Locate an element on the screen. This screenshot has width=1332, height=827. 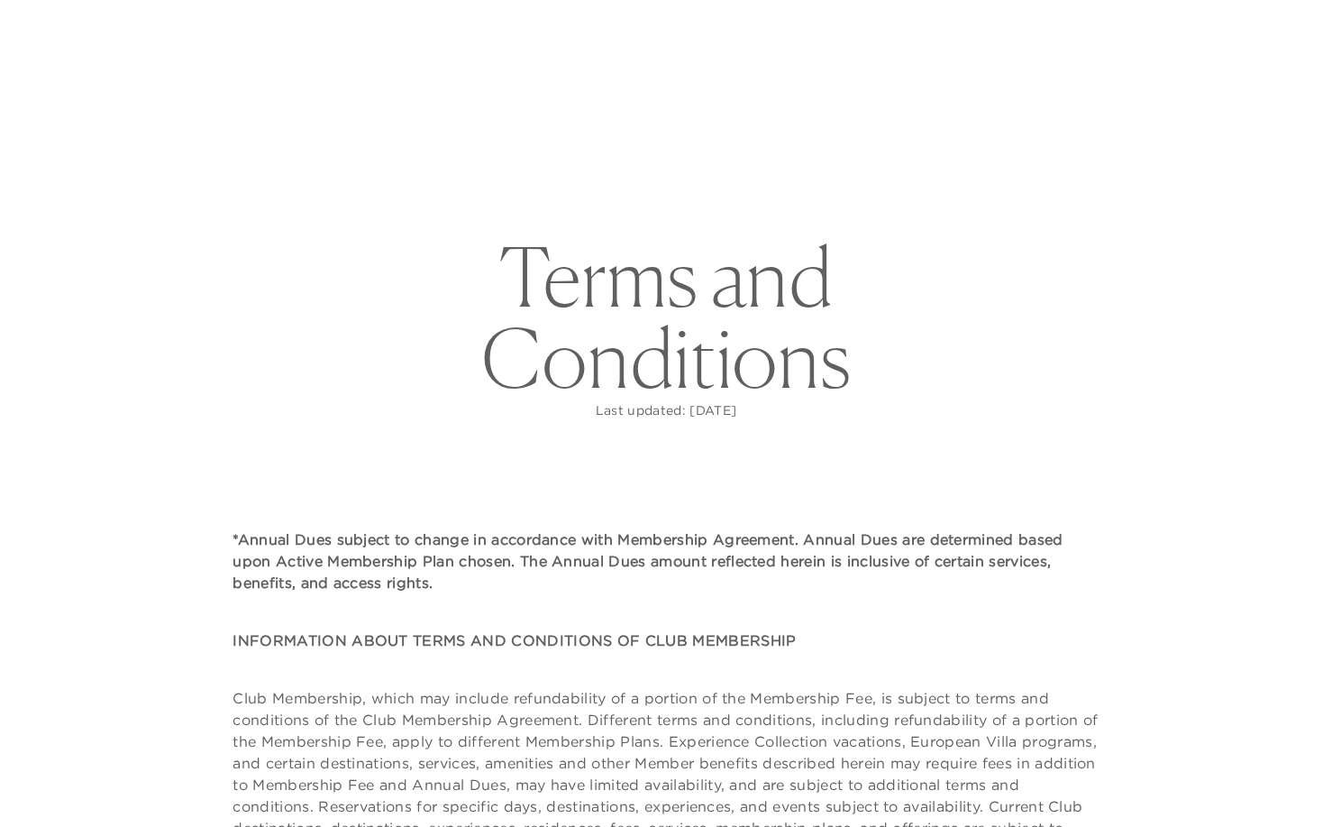
strong: INFORMATION ABOUT TERMS AND CONDITIONS OF CLUB MEMBERSHIP is located at coordinates (514, 640).